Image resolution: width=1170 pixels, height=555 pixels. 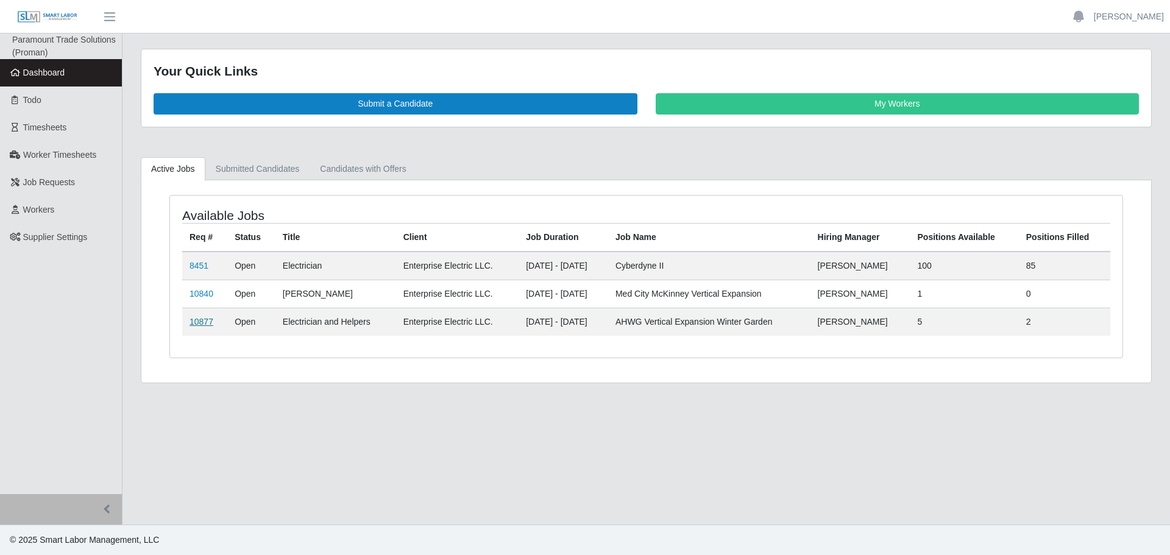 I want to click on td: AHWG Vertical Expansion Winter Garden, so click(x=709, y=322).